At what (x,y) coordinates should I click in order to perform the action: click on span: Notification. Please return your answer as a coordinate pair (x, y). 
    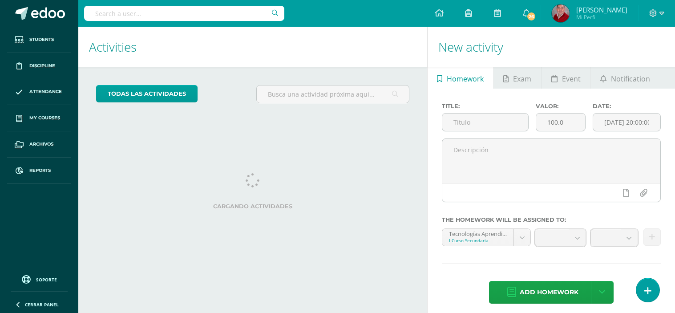
    Looking at the image, I should click on (630, 79).